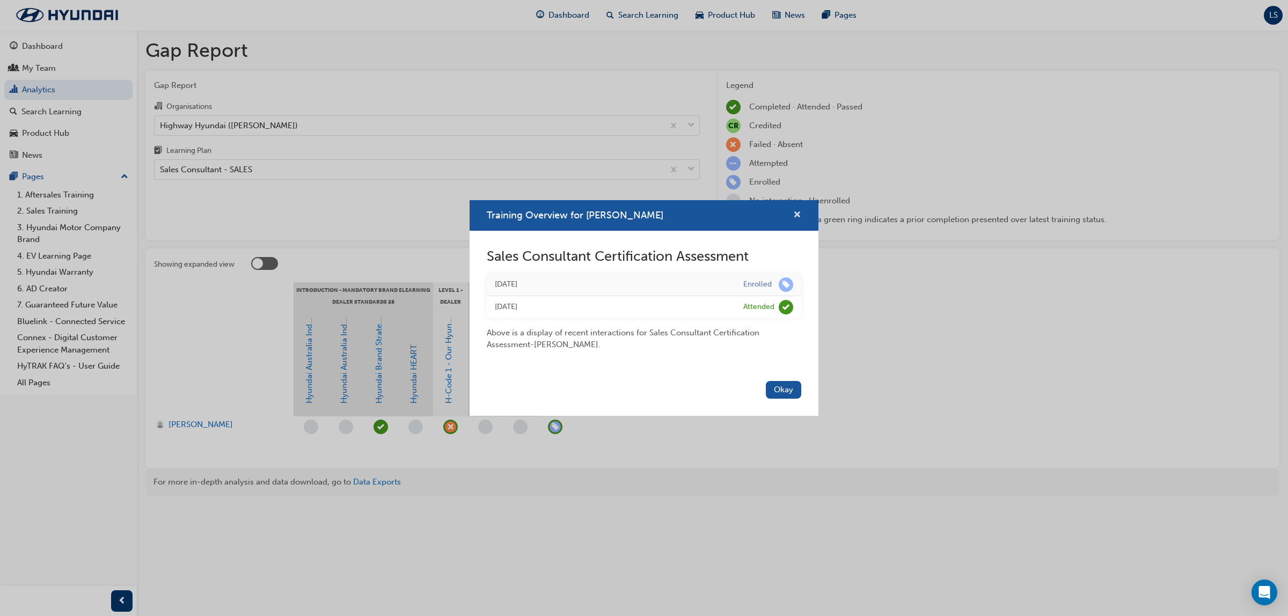 The width and height of the screenshot is (1288, 616). I want to click on div: Attended, so click(759, 307).